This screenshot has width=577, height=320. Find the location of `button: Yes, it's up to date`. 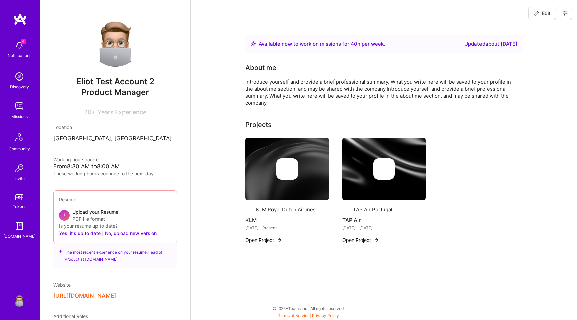

button: Yes, it's up to date is located at coordinates (80, 233).